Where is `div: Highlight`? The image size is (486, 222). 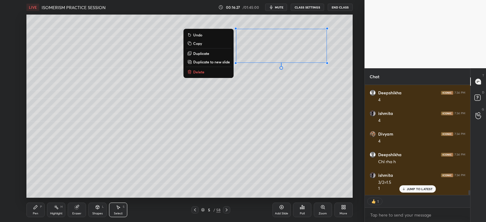 div: Highlight is located at coordinates (56, 214).